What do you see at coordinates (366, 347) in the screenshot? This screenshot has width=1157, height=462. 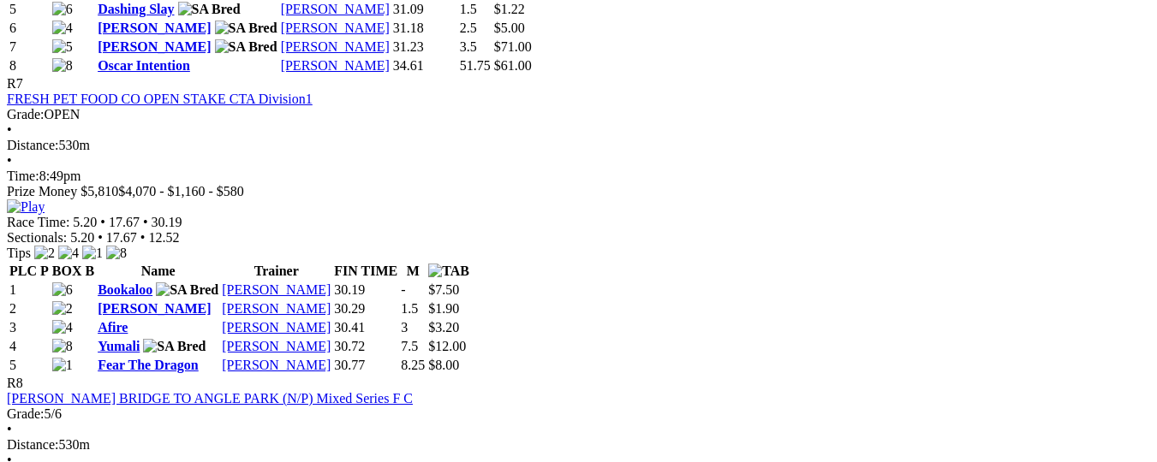 I see `td: 30.72` at bounding box center [366, 347].